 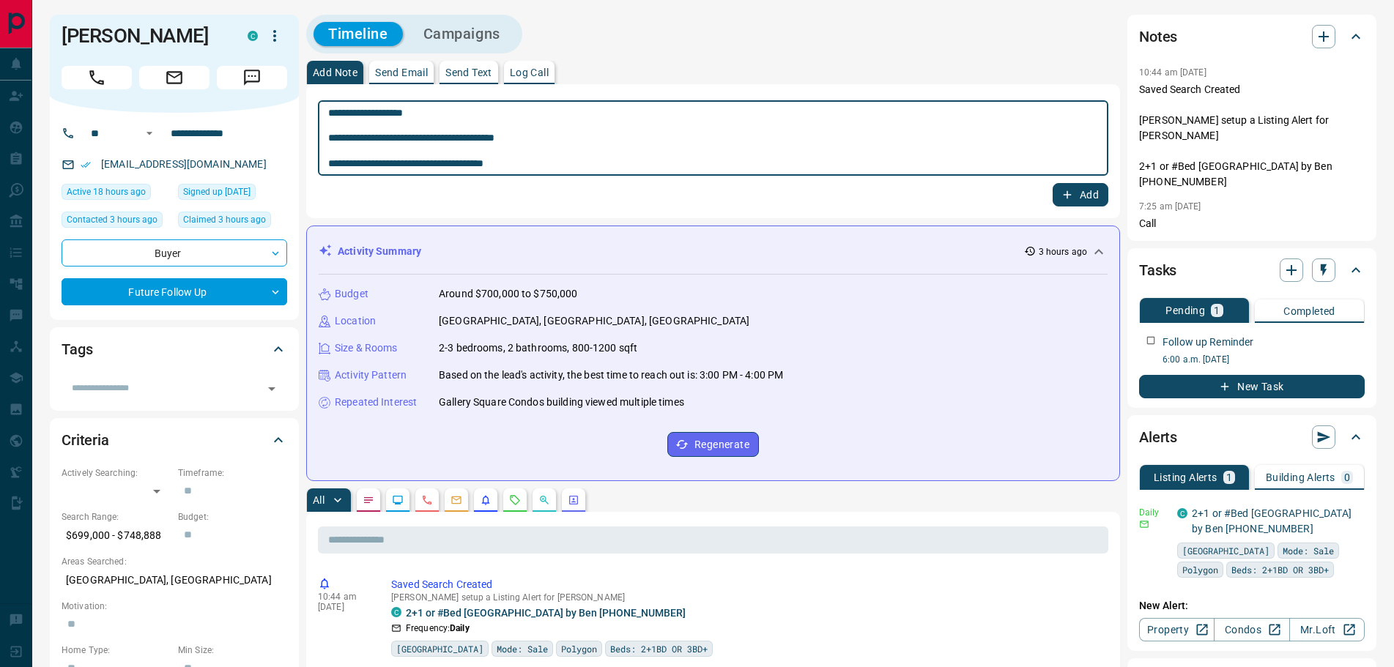 What do you see at coordinates (232, 651) in the screenshot?
I see `p: Min Size:` at bounding box center [232, 651].